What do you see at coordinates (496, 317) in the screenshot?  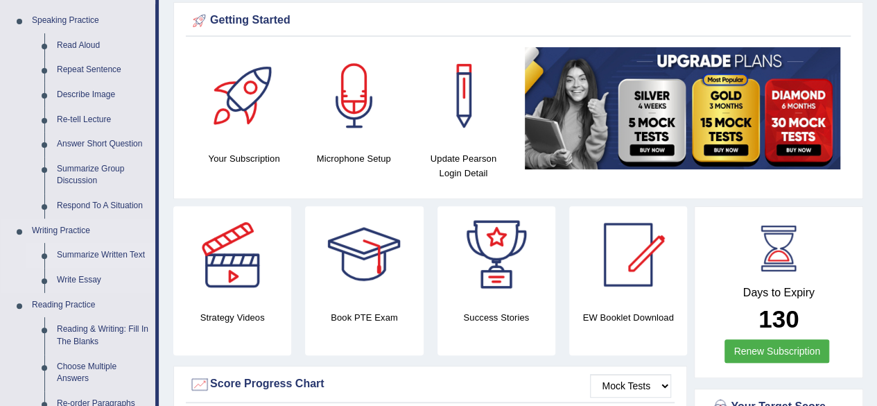 I see `h4: Success Stories` at bounding box center [496, 317].